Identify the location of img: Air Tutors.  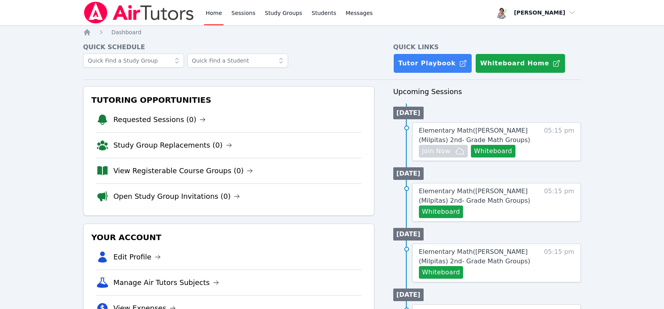
(139, 13).